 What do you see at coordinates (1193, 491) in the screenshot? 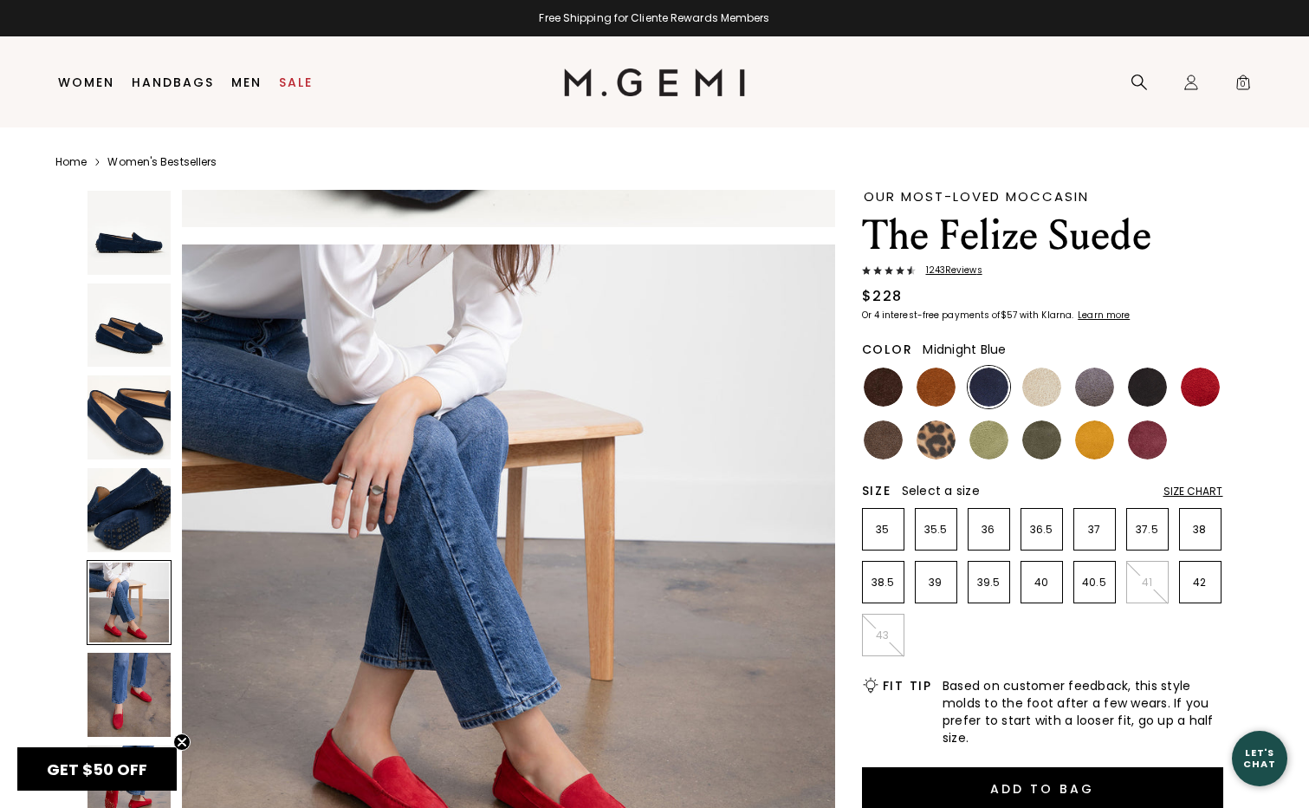
I see `div: Size Chart` at bounding box center [1193, 491].